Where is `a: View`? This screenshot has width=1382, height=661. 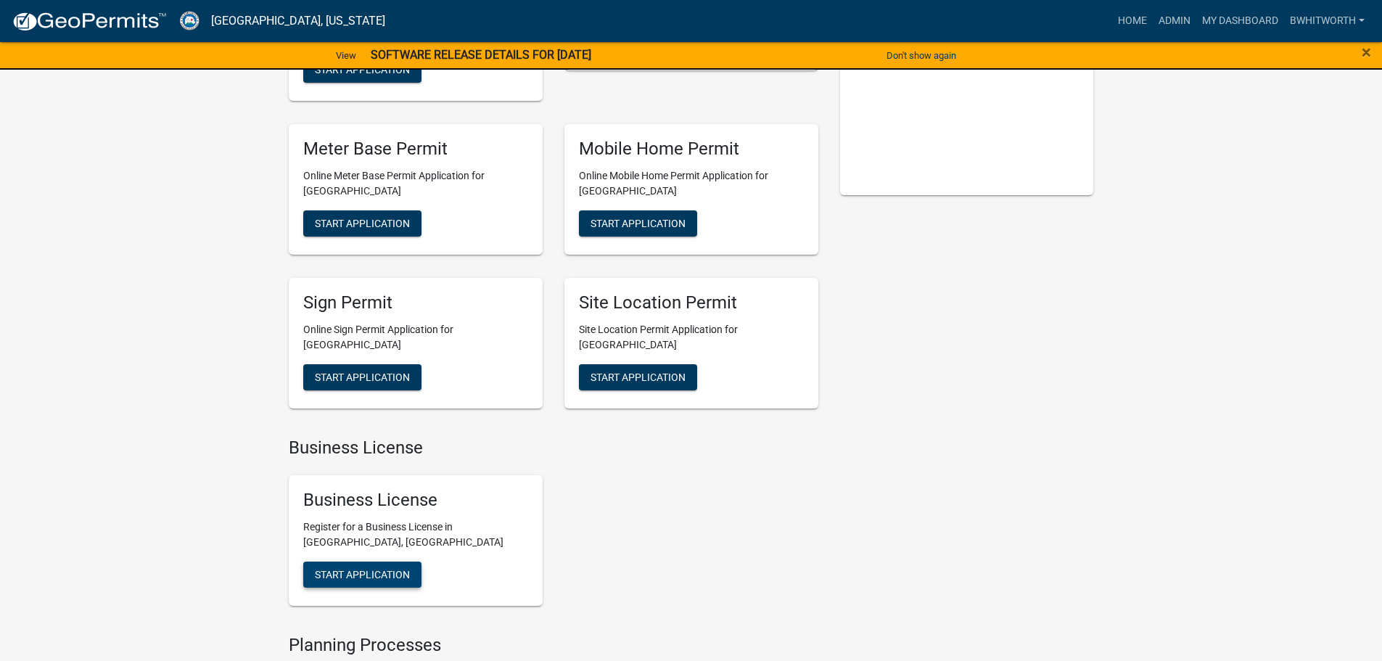
a: View is located at coordinates (346, 55).